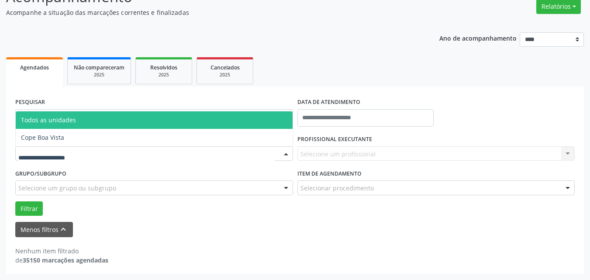 Image resolution: width=590 pixels, height=280 pixels. I want to click on span: Selecione um grupo ou subgrupo, so click(67, 188).